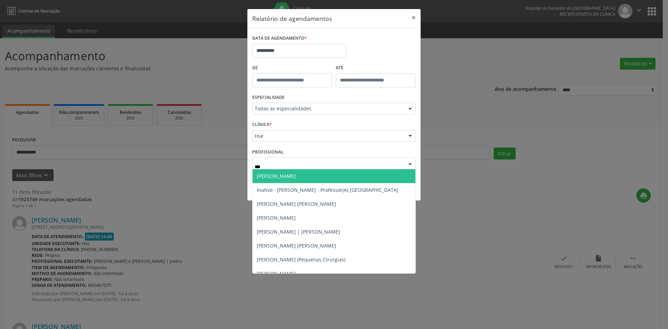  Describe the element at coordinates (268, 152) in the screenshot. I see `label: PROFISSIONAL` at that location.